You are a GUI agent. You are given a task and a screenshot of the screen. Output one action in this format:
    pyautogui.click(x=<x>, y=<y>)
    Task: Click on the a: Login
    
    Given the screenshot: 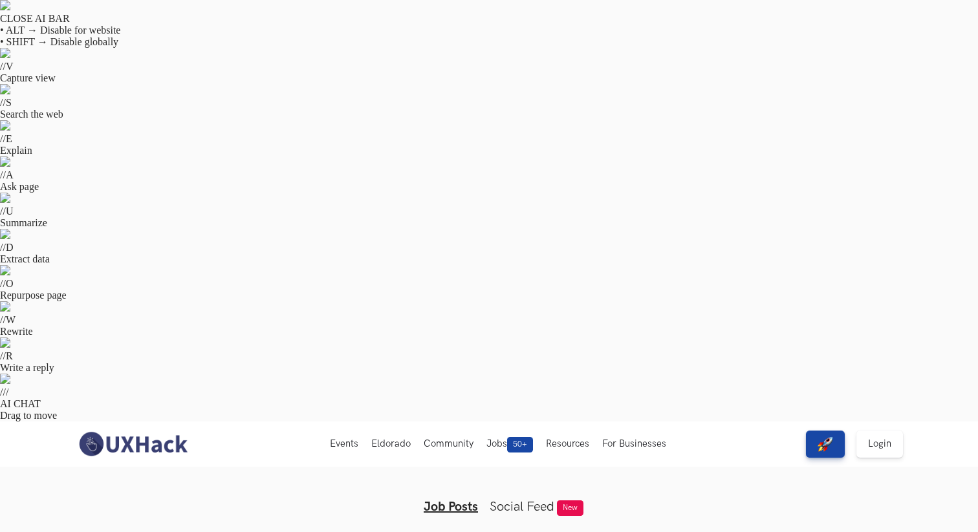 What is the action you would take?
    pyautogui.click(x=880, y=444)
    